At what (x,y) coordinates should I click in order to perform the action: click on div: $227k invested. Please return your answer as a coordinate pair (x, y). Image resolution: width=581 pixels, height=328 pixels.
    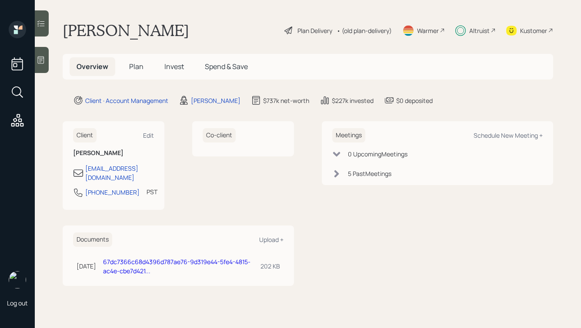
    Looking at the image, I should click on (353, 100).